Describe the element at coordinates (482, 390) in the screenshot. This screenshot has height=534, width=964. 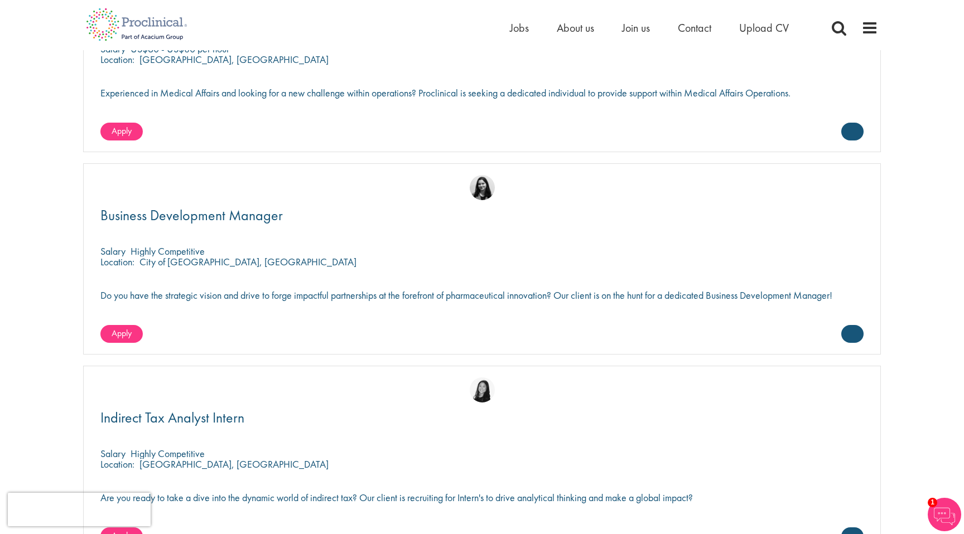
I see `a: Numhom Sudsok` at that location.